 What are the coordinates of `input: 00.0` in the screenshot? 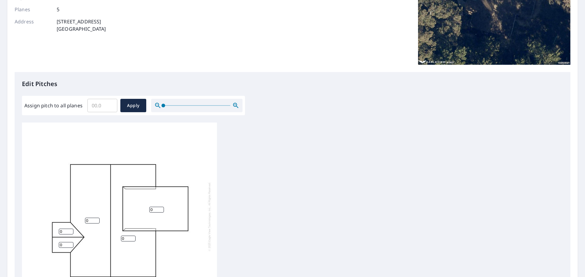 It's located at (102, 106).